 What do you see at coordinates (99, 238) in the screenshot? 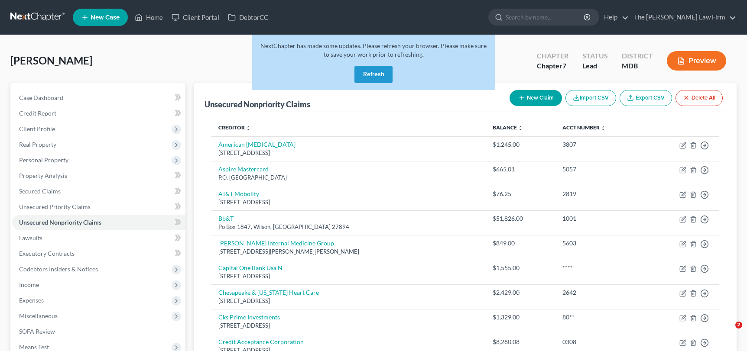
I see `a: Lawsuits` at bounding box center [99, 238].